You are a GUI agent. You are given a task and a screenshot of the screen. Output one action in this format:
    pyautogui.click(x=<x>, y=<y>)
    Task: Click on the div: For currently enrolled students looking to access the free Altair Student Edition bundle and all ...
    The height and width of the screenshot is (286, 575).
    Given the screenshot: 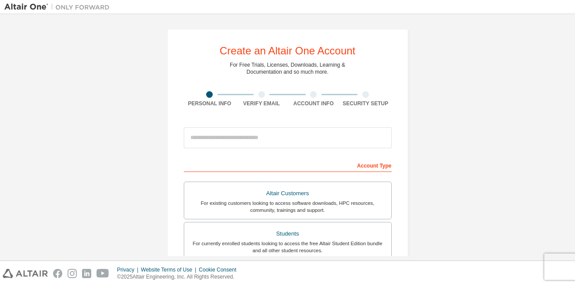 What is the action you would take?
    pyautogui.click(x=288, y=247)
    